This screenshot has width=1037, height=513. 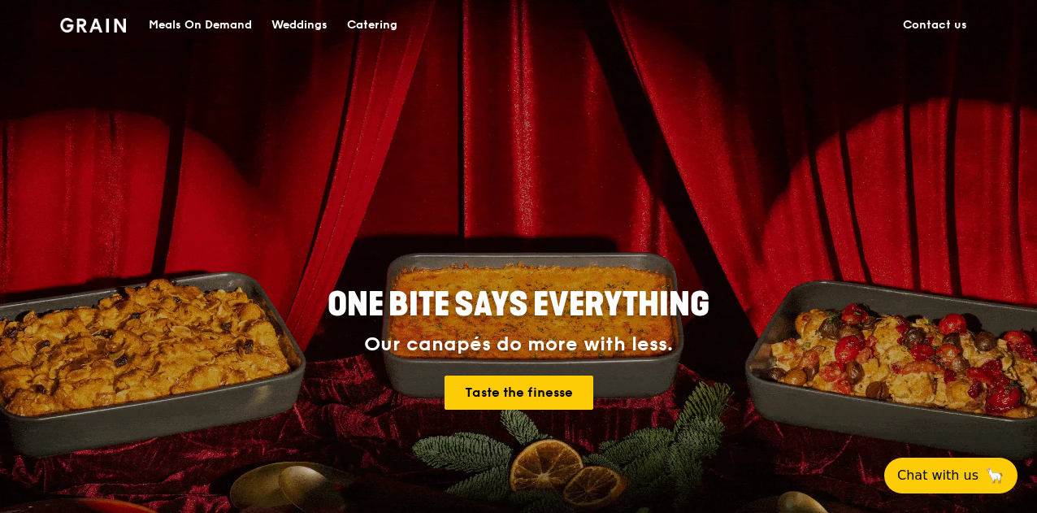 I want to click on div: Weddings, so click(x=299, y=25).